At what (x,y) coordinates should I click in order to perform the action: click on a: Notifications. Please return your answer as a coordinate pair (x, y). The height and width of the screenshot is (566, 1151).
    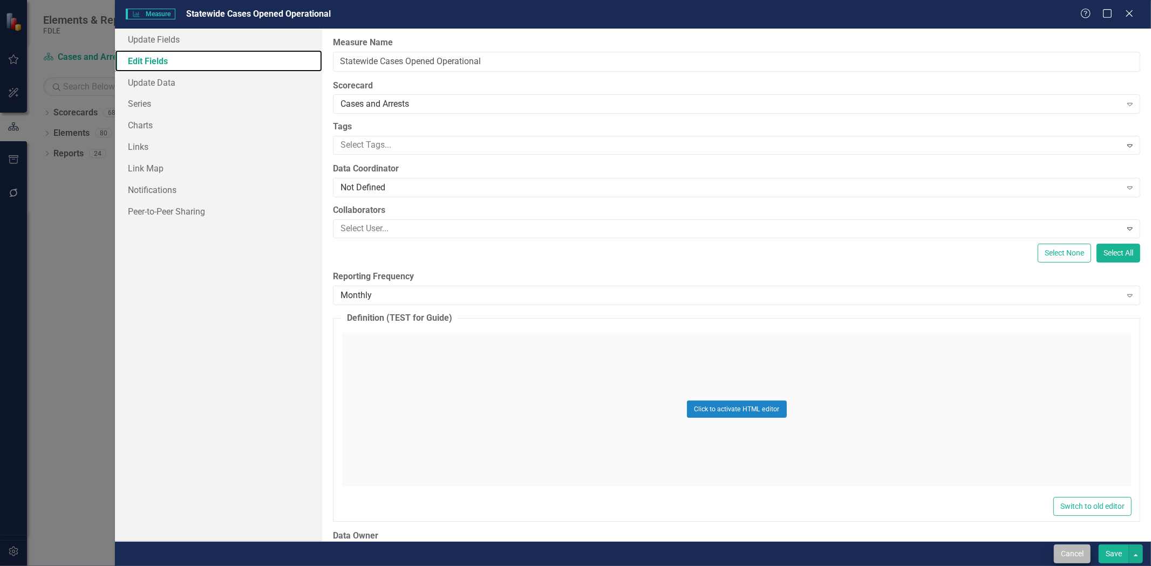
    Looking at the image, I should click on (218, 190).